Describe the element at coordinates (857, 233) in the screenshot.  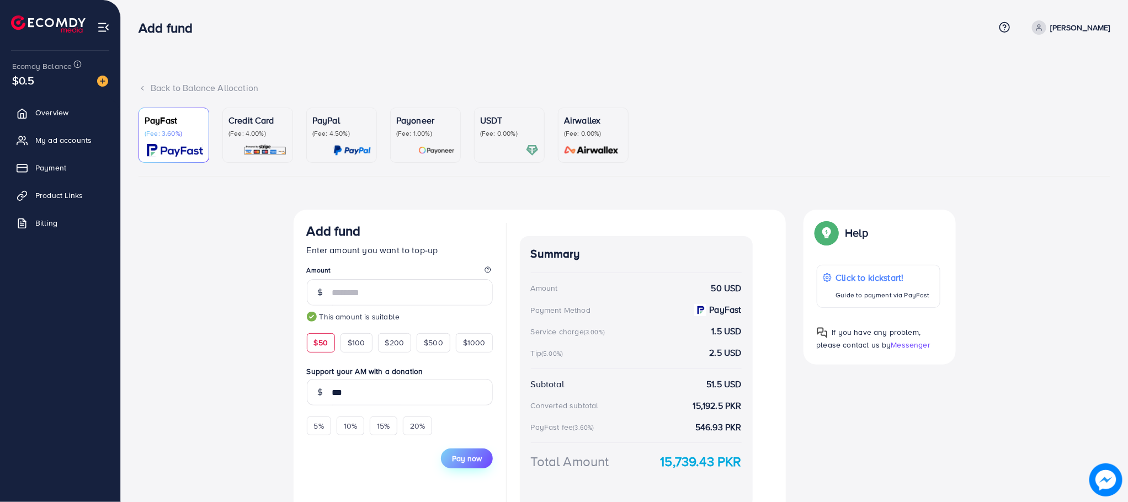
I see `p: Help` at that location.